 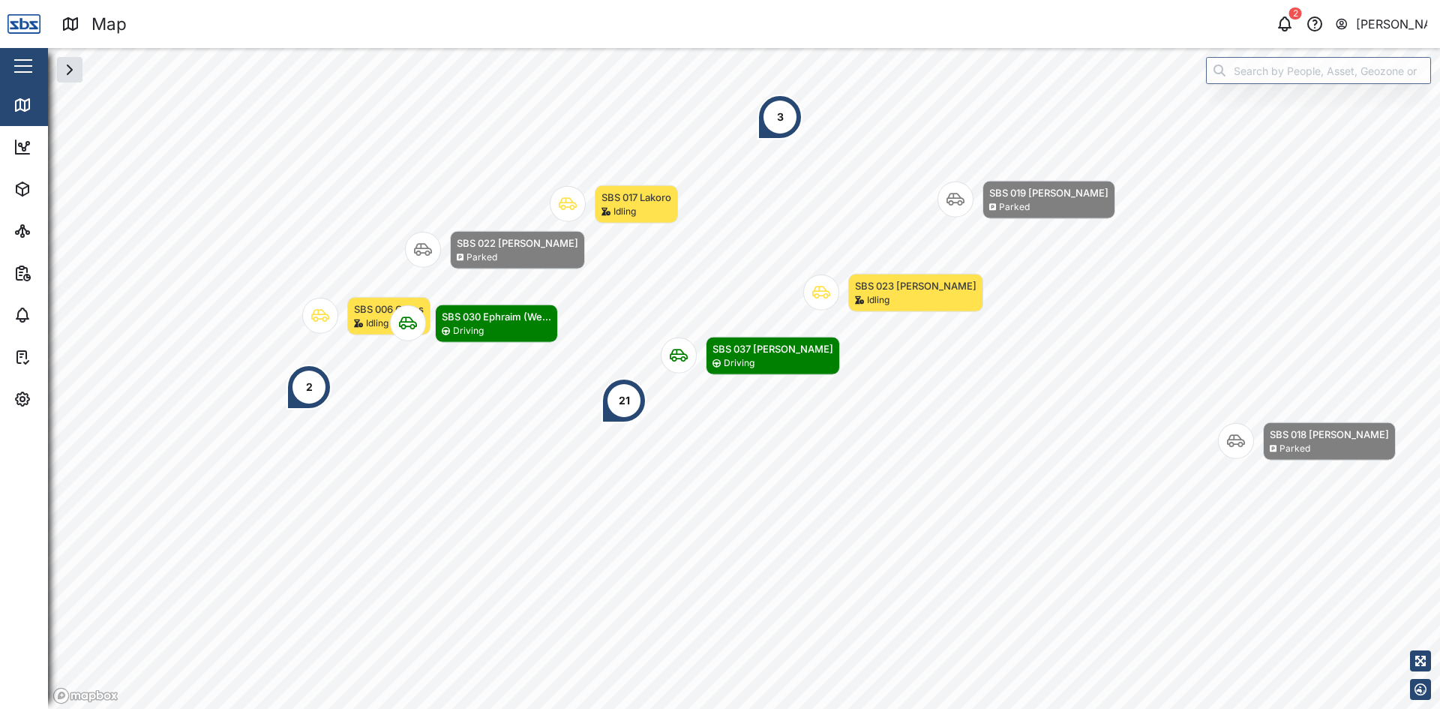 What do you see at coordinates (57, 231) in the screenshot?
I see `div: Sites` at bounding box center [57, 231].